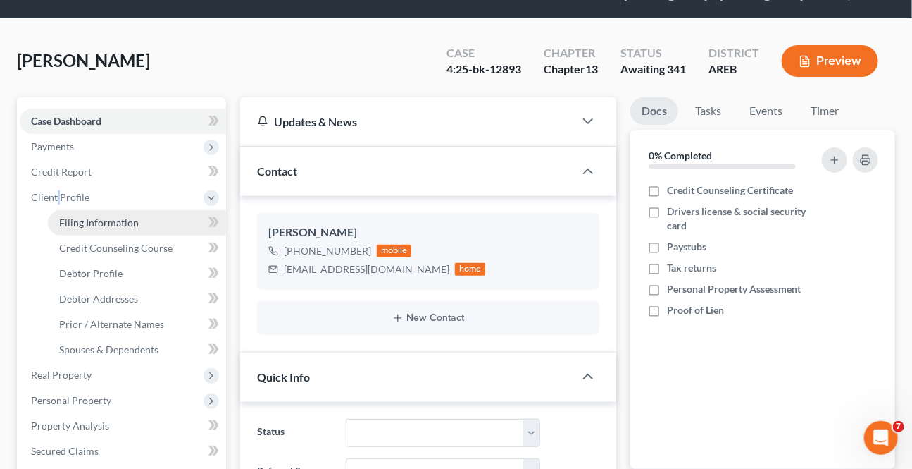 This screenshot has height=469, width=912. I want to click on a: Credit Counseling Course, so click(137, 248).